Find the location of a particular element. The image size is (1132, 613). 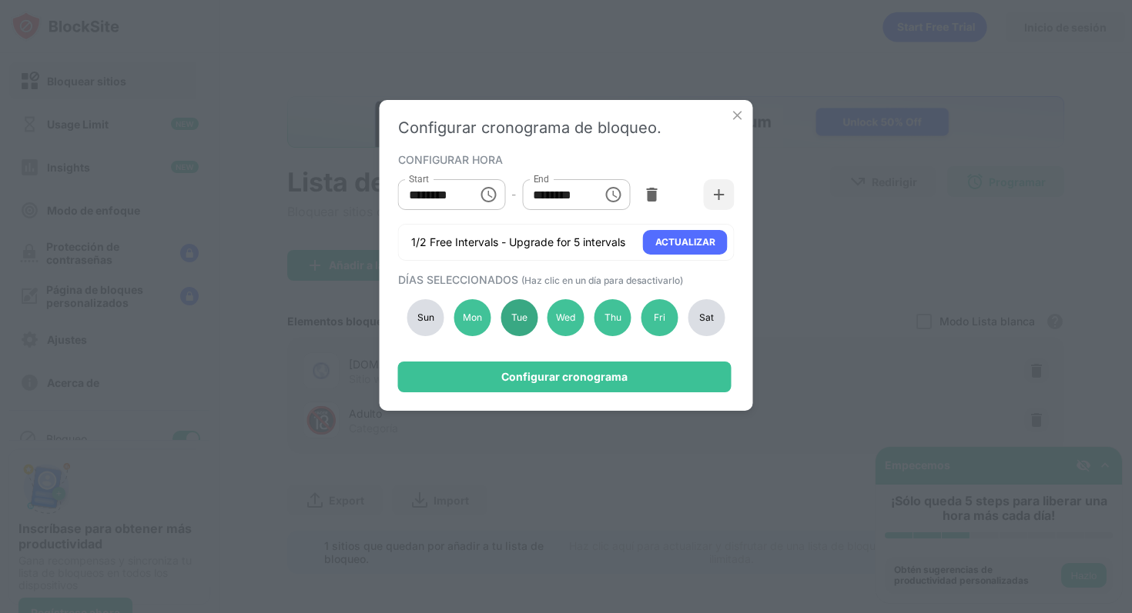

div: Sat is located at coordinates (706, 318).